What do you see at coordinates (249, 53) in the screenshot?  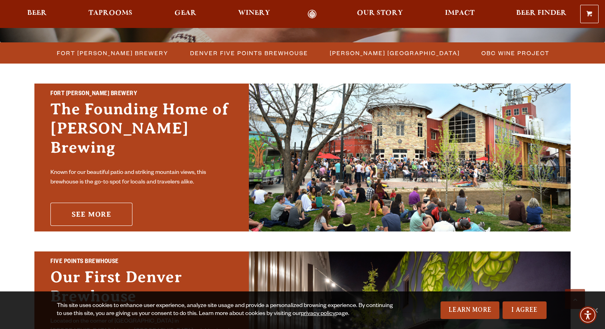 I see `span: Denver Five Points Brewhouse` at bounding box center [249, 53].